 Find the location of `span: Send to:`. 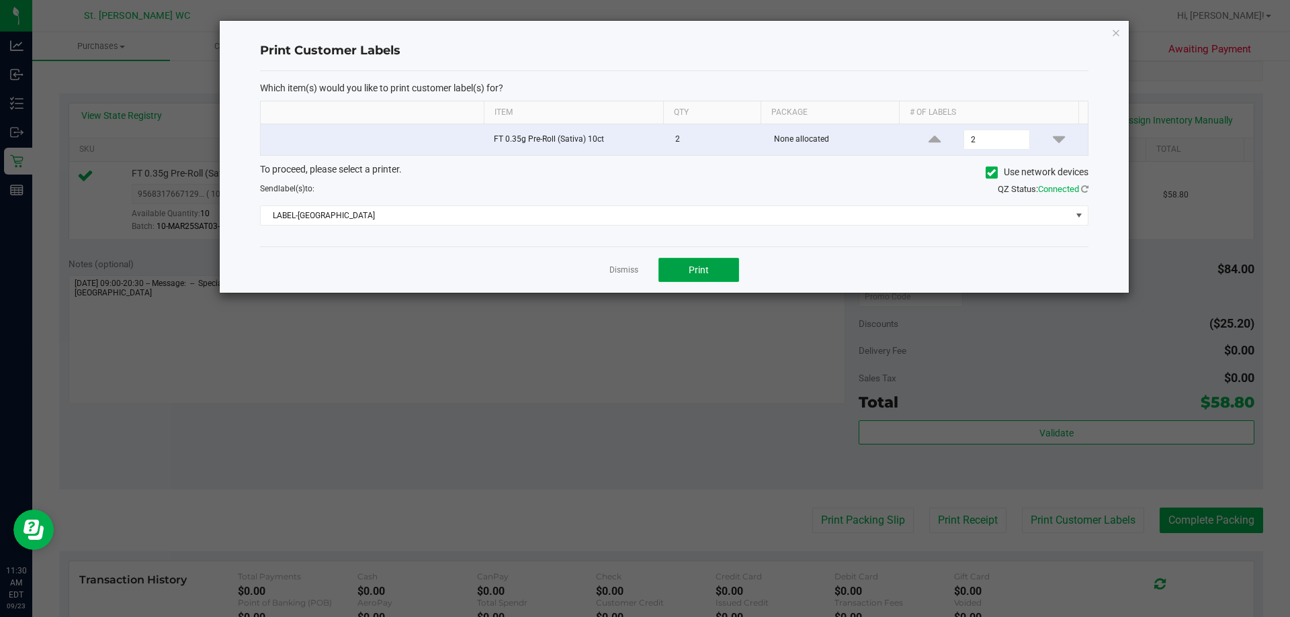

span: Send to: is located at coordinates (287, 189).